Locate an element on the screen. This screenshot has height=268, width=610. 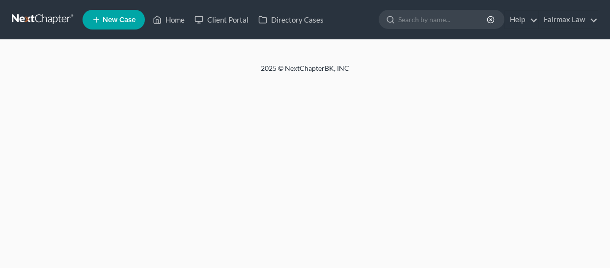
a: Home is located at coordinates (168, 20).